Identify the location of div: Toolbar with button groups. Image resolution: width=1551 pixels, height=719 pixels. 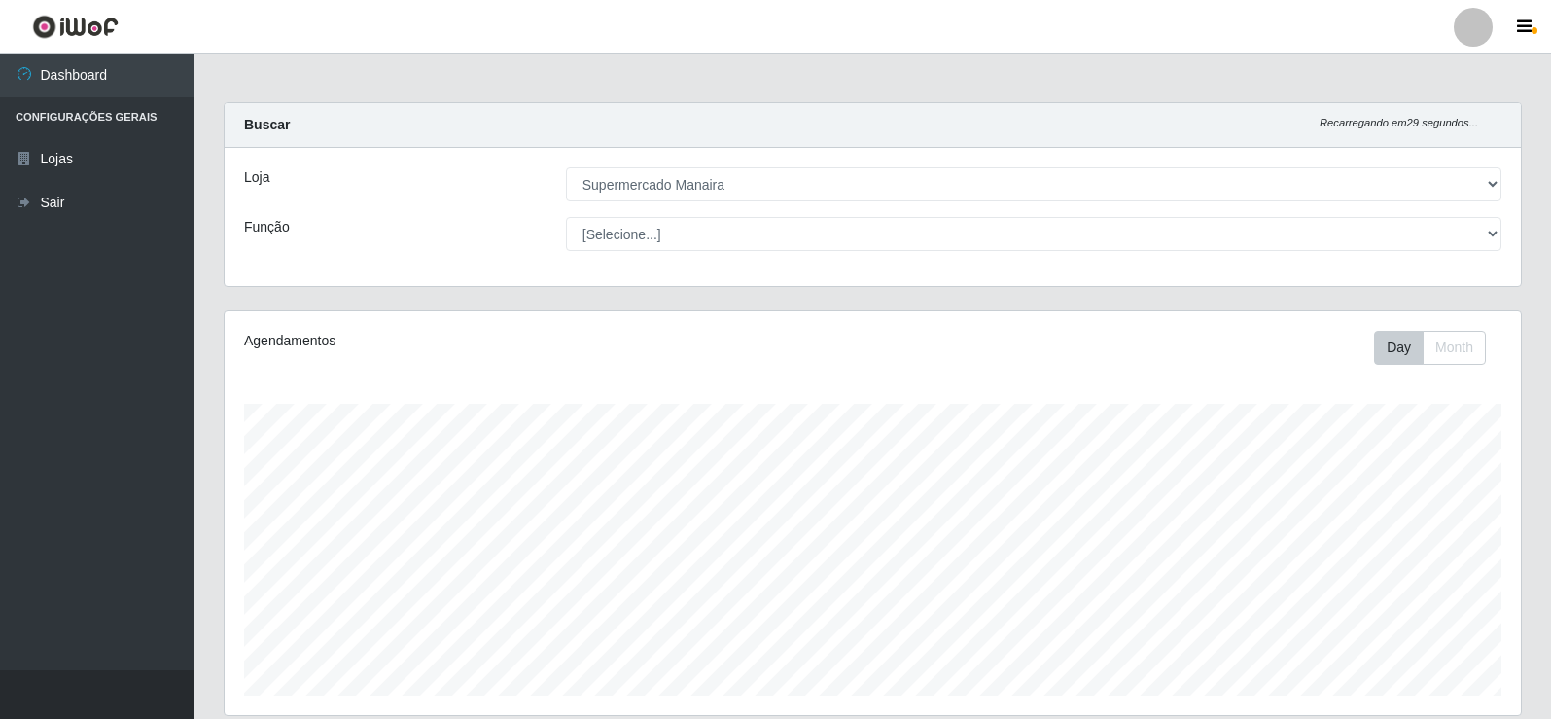
(1438, 347).